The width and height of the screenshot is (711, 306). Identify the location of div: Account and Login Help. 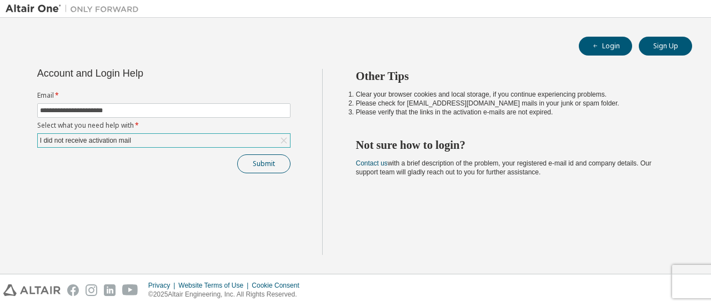
(138, 73).